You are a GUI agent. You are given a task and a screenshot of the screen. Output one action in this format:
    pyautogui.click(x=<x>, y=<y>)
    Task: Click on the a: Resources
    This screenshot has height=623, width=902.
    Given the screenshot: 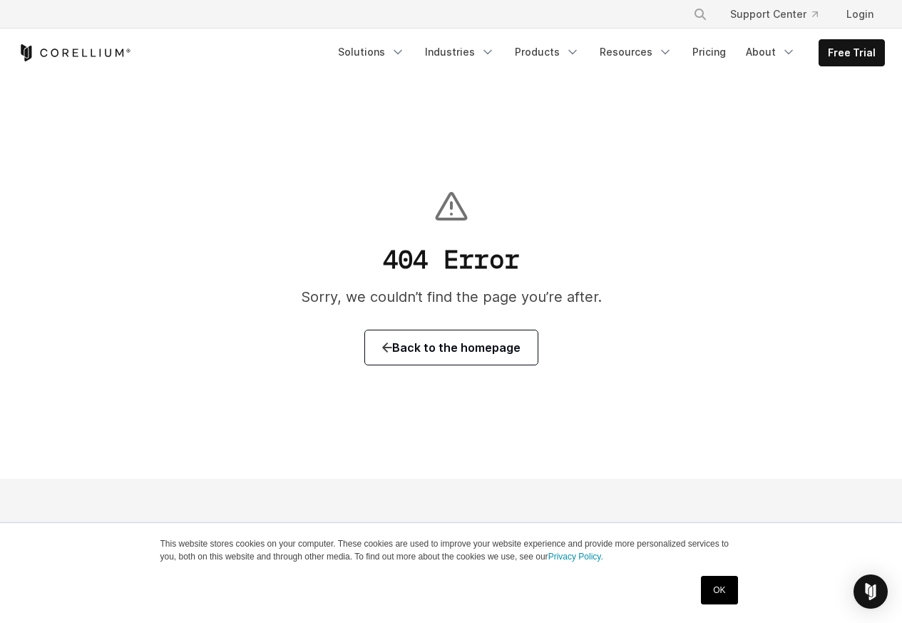 What is the action you would take?
    pyautogui.click(x=636, y=52)
    